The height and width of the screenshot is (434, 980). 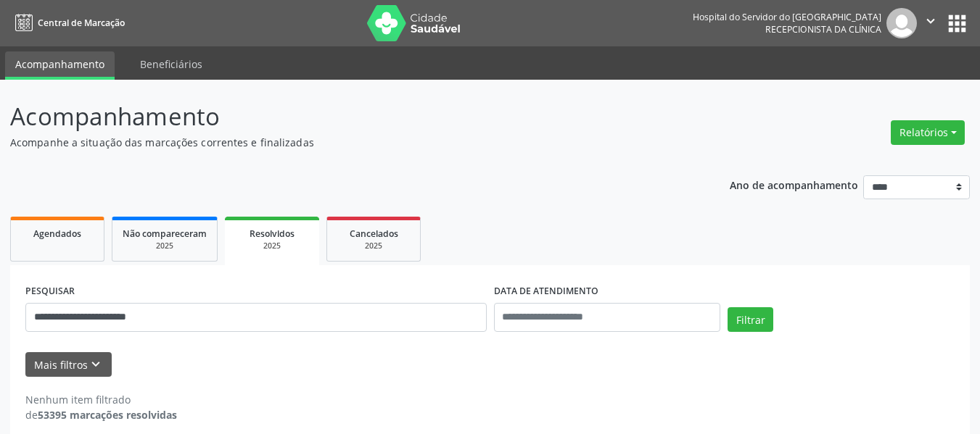 I want to click on i: keyboard_arrow_down, so click(x=96, y=365).